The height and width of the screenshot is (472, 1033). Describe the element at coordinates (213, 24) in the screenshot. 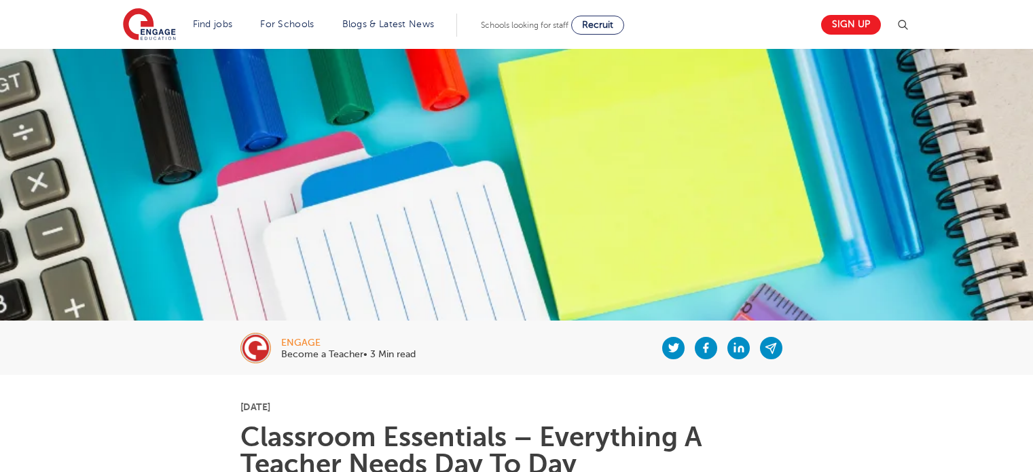

I see `a: Find jobs` at that location.